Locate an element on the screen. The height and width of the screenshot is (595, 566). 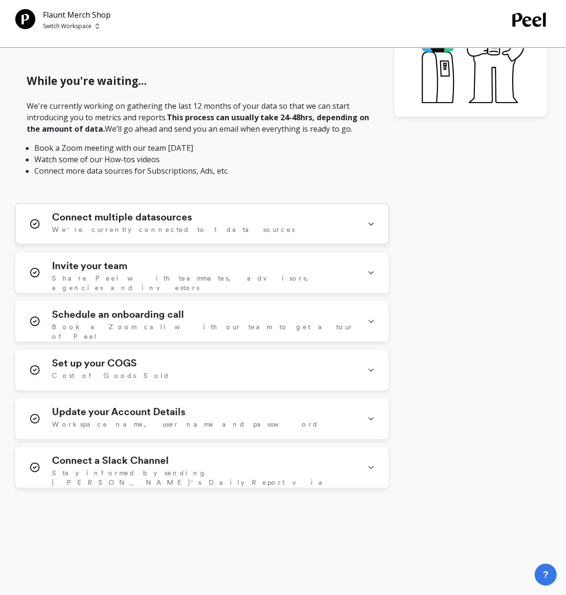
span: Cost of Goods Sold is located at coordinates (111, 375).